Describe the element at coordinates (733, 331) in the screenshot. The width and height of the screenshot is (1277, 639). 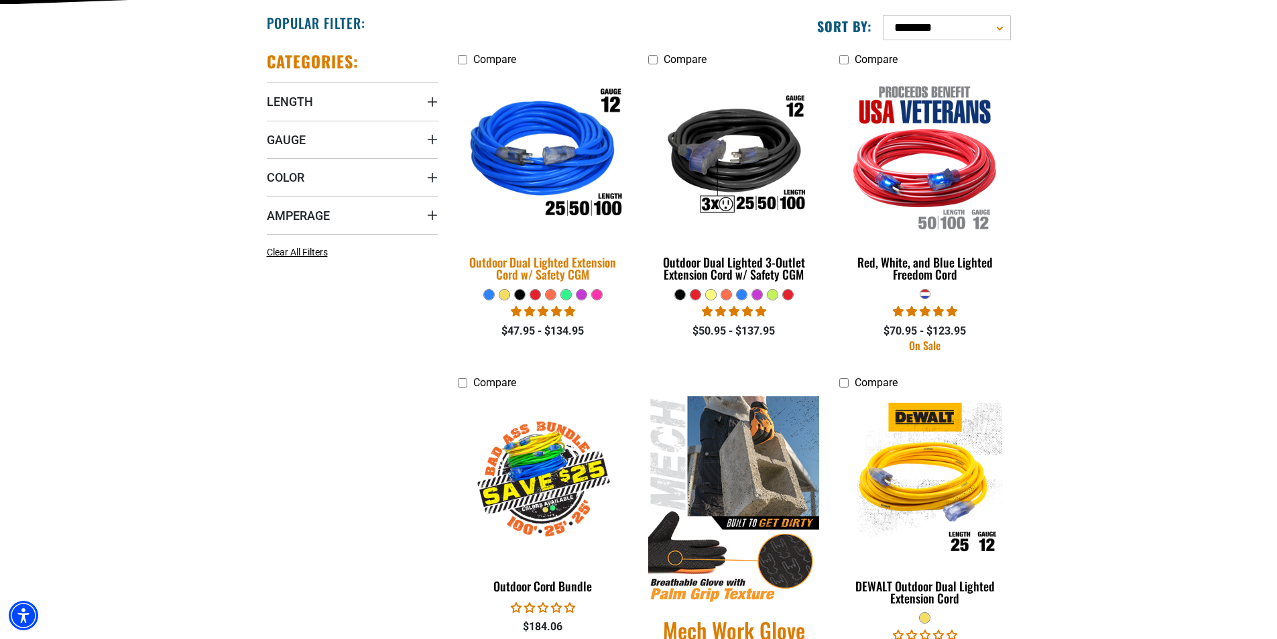
I see `div: $50.95 - $137.95` at that location.